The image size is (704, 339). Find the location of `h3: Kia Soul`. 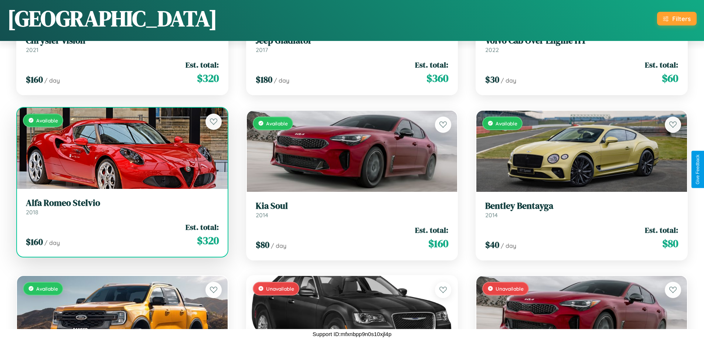

h3: Kia Soul is located at coordinates (352, 206).